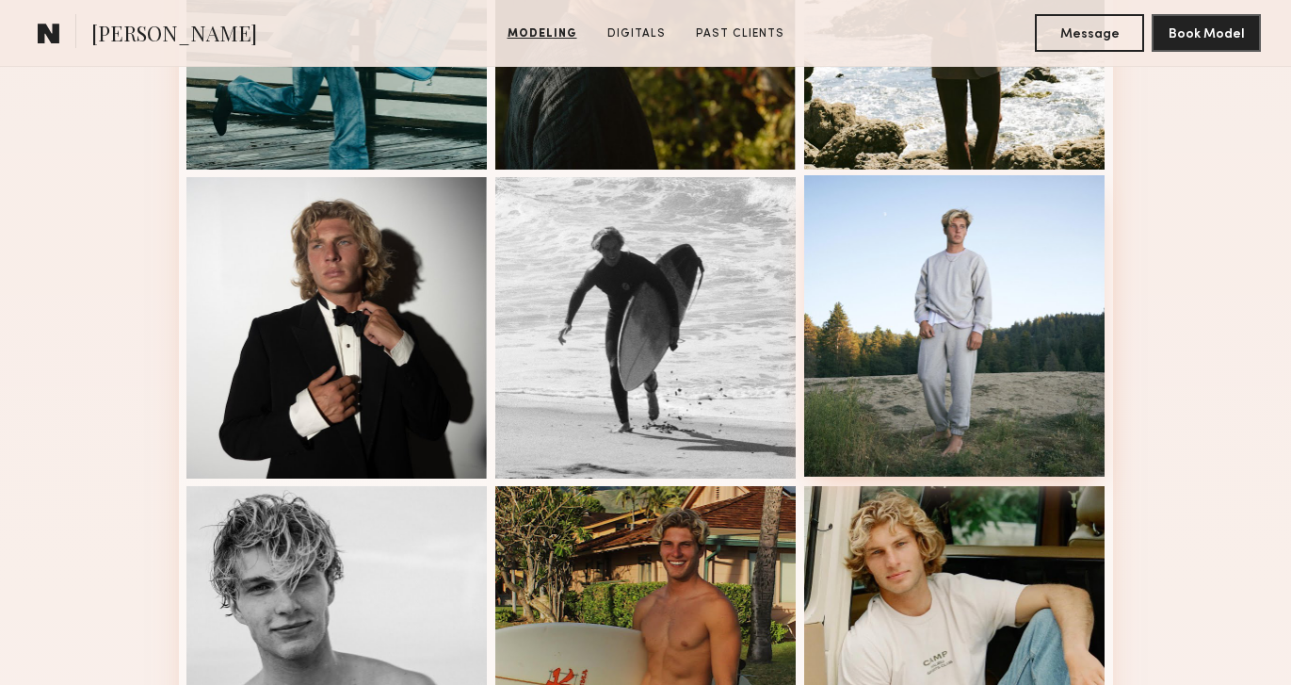 The width and height of the screenshot is (1291, 685). What do you see at coordinates (1090, 33) in the screenshot?
I see `button: Message` at bounding box center [1090, 33].